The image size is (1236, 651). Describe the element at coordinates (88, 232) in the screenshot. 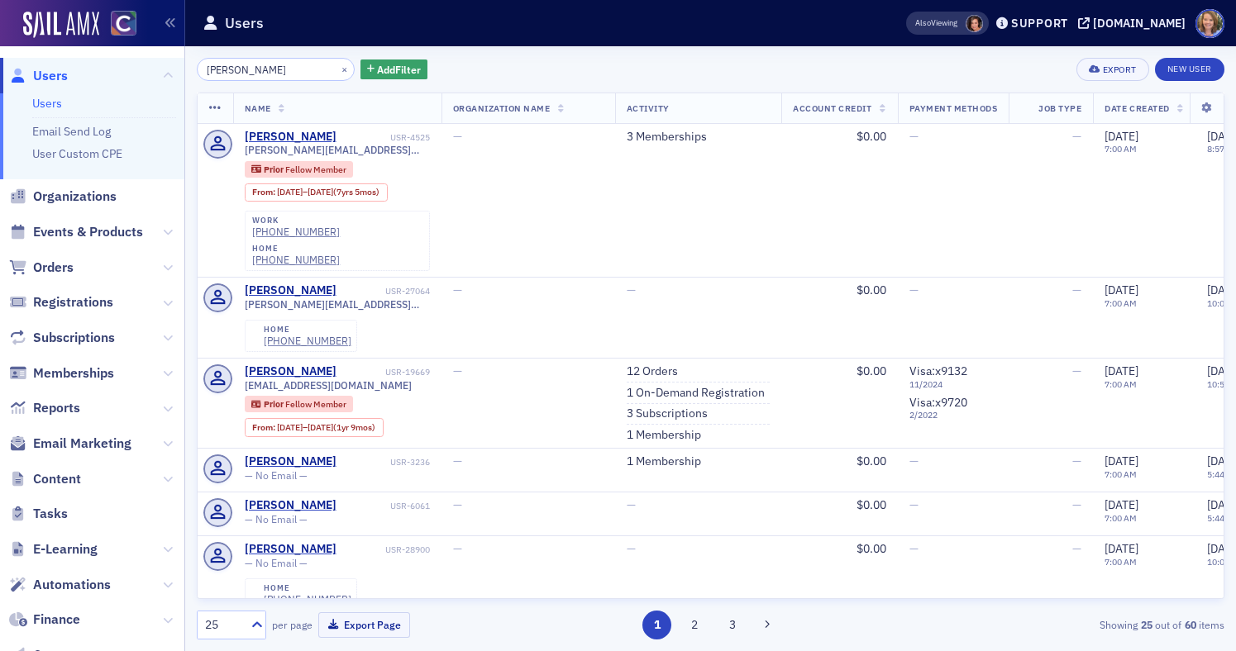

I see `span: Events & Products` at that location.